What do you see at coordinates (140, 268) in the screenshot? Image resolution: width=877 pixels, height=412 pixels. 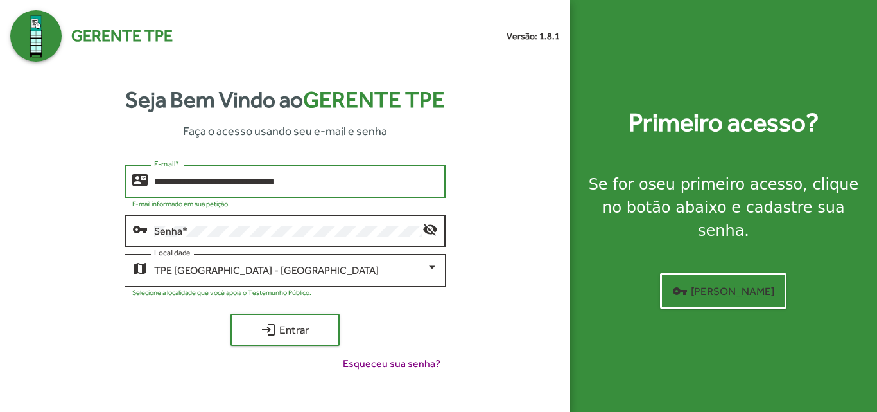 I see `mat-icon: map` at bounding box center [140, 268].